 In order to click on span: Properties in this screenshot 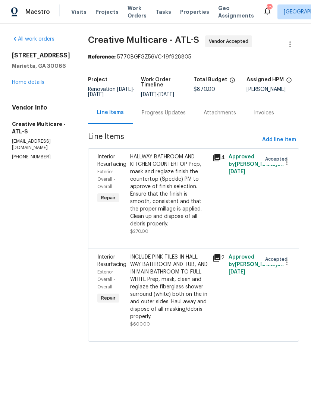, I will do `click(195, 12)`.